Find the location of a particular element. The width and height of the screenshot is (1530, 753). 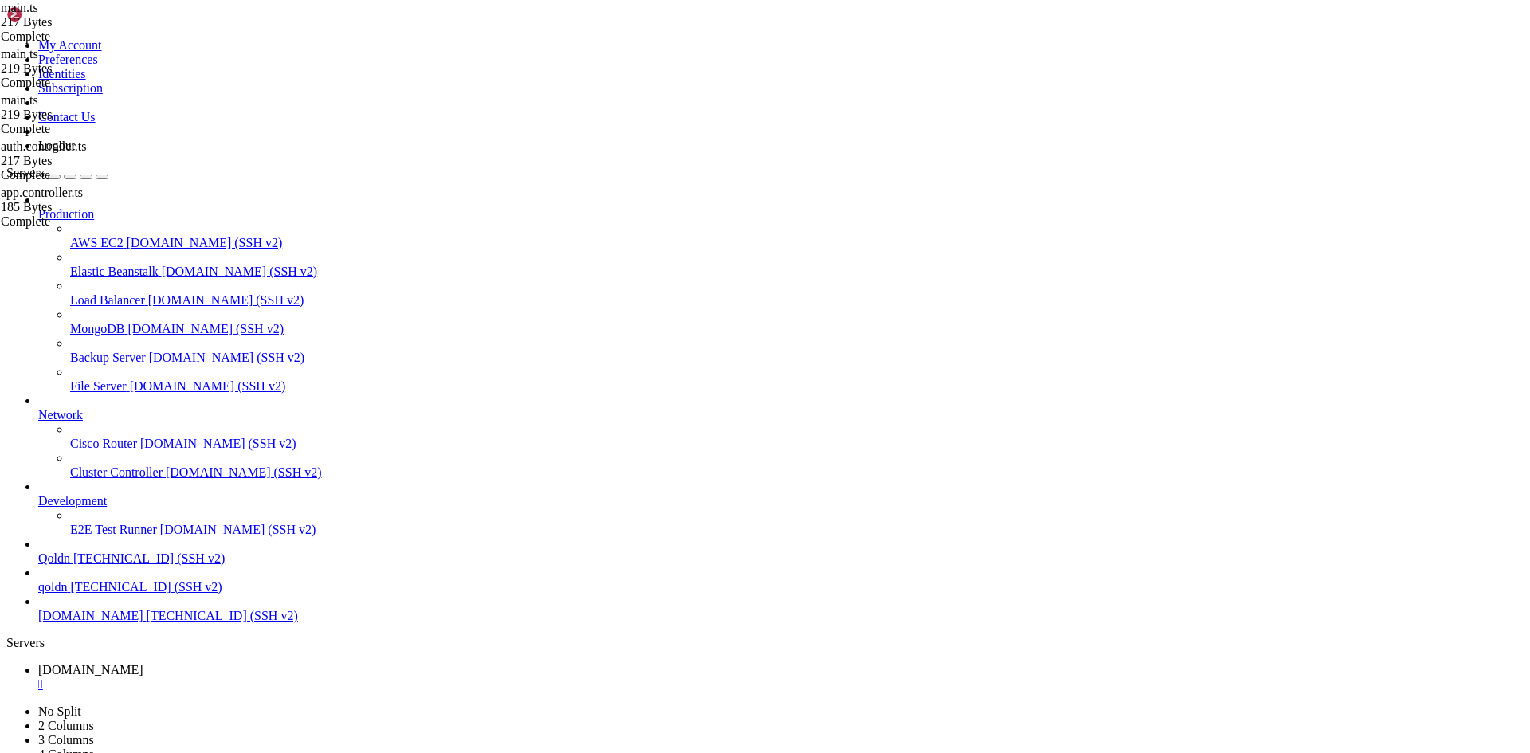

div: 185 Bytes is located at coordinates (80, 207).